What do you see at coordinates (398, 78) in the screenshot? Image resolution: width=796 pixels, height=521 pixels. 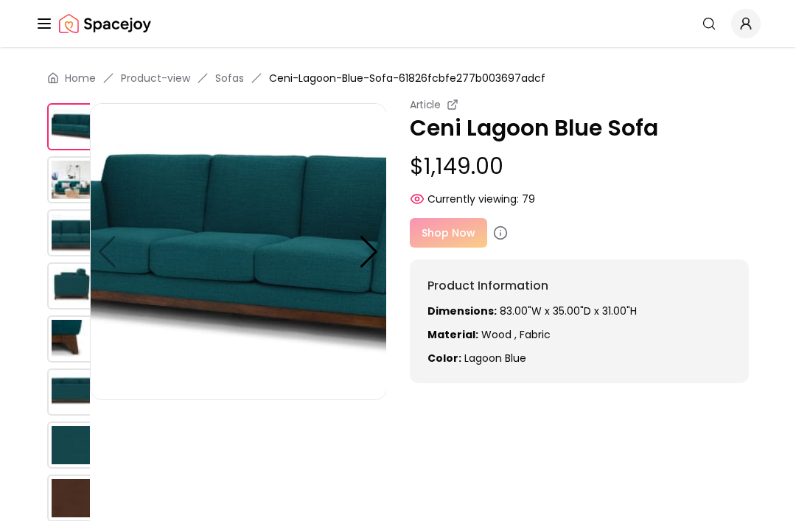 I see `nav: breadcrumb` at bounding box center [398, 78].